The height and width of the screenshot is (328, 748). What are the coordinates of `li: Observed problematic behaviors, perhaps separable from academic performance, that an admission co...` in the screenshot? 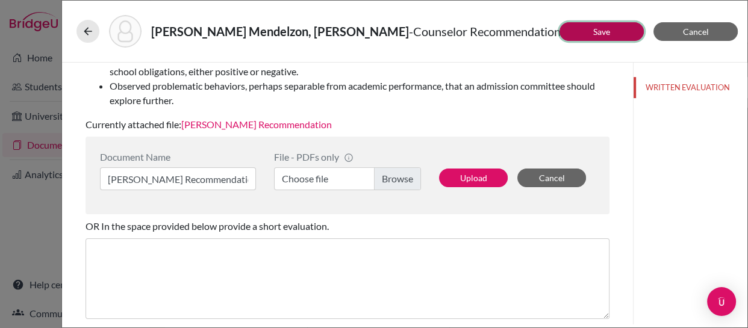 It's located at (360, 93).